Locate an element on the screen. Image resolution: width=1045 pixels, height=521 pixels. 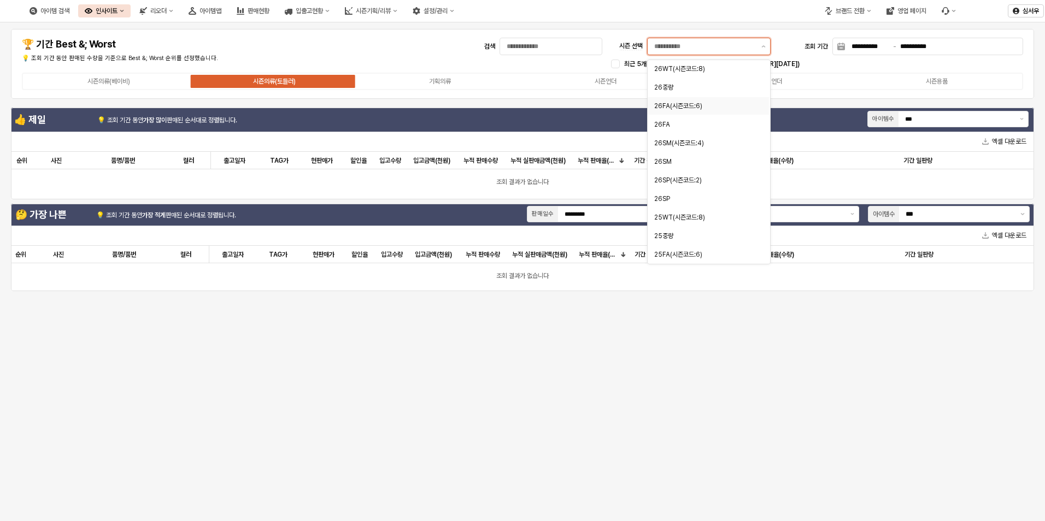
span: 시즌 선택 is located at coordinates (630, 46).